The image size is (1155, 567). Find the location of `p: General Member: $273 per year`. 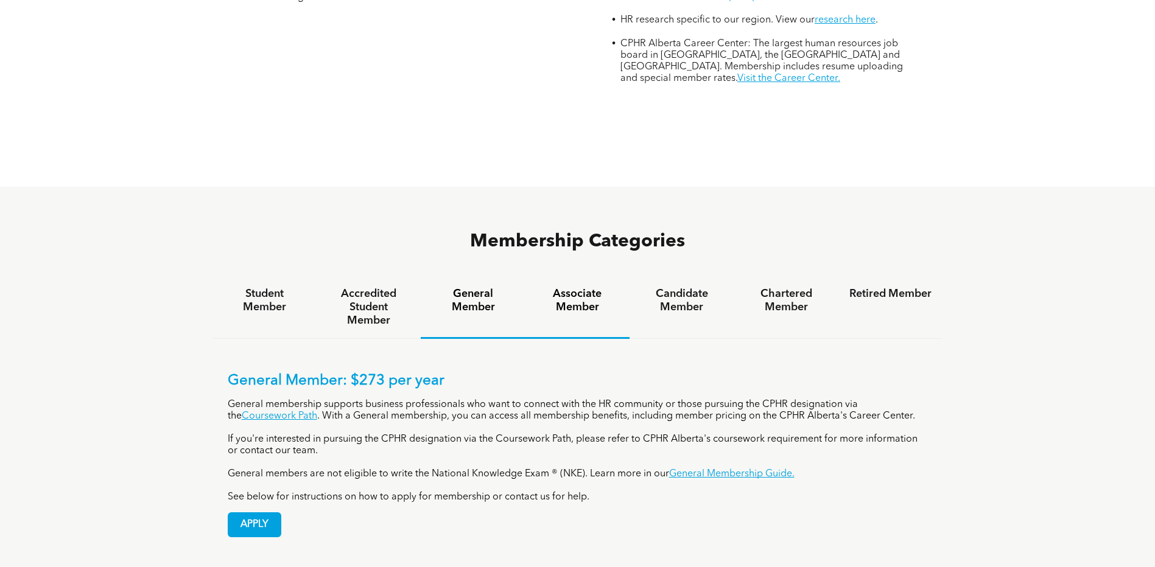

p: General Member: $273 per year is located at coordinates (578, 381).